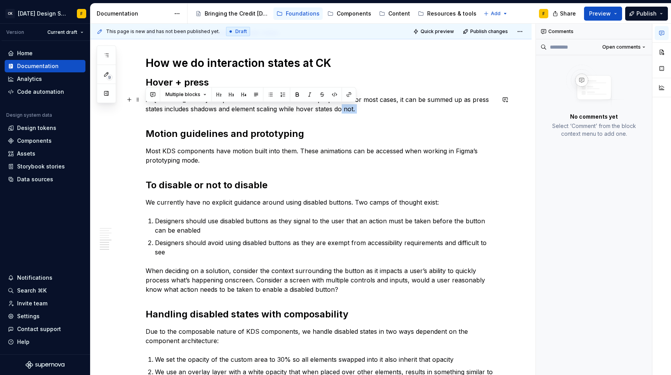  Describe the element at coordinates (45, 153) in the screenshot. I see `a: Assets` at that location.